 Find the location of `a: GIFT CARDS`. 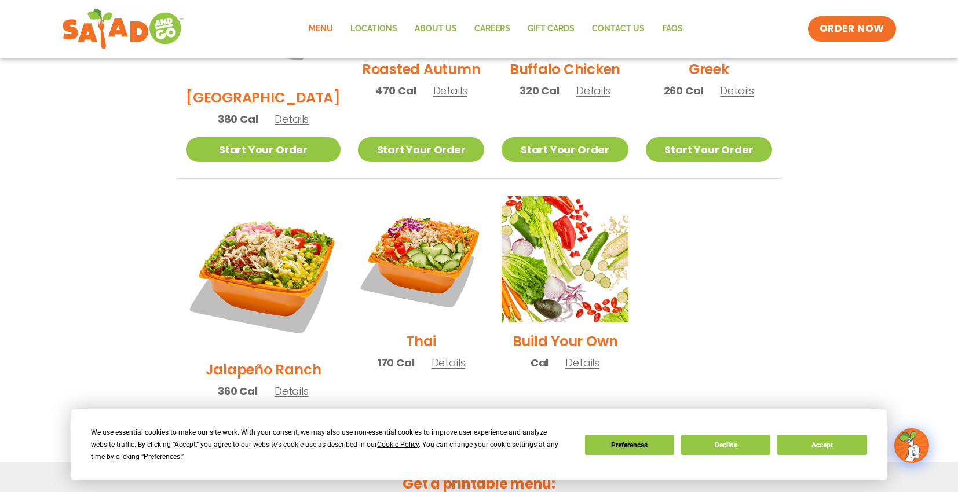

a: GIFT CARDS is located at coordinates (551, 29).